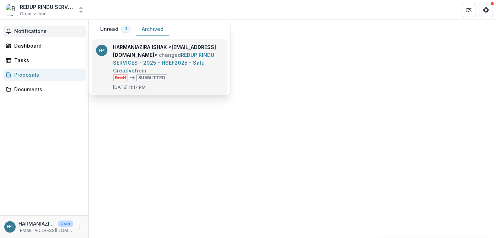 This screenshot has width=496, height=238. Describe the element at coordinates (10, 227) in the screenshot. I see `div: HARMANIAZIRA ISHAK <reduprindu@gmail.com>` at that location.